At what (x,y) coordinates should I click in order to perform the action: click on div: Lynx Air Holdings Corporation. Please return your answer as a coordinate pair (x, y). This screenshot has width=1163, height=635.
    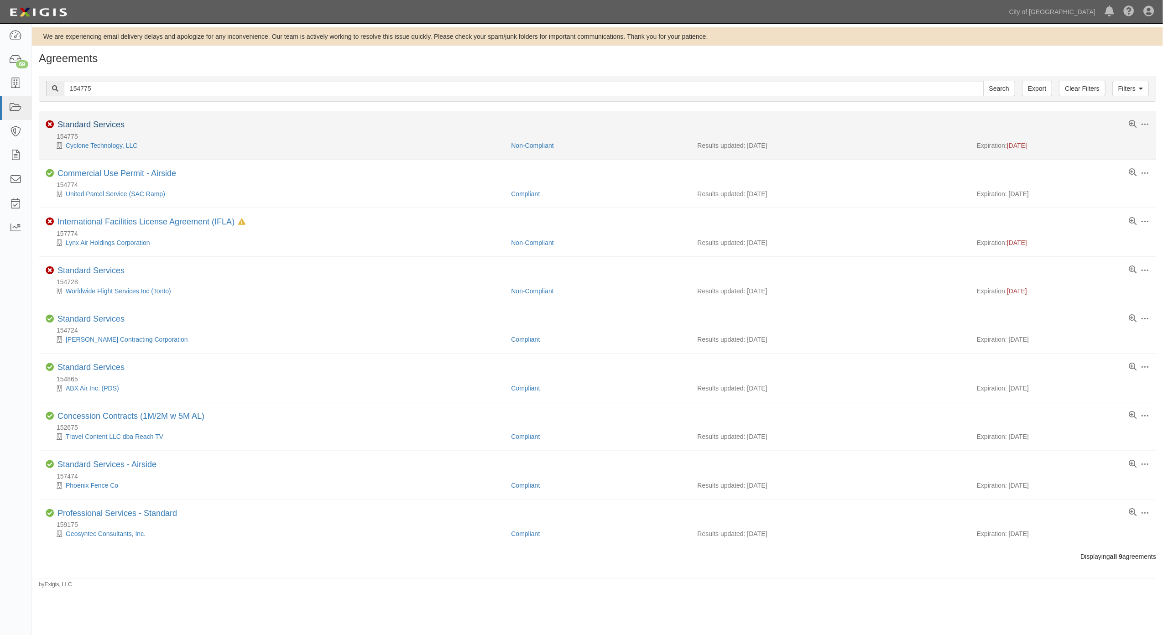
    Looking at the image, I should click on (275, 243).